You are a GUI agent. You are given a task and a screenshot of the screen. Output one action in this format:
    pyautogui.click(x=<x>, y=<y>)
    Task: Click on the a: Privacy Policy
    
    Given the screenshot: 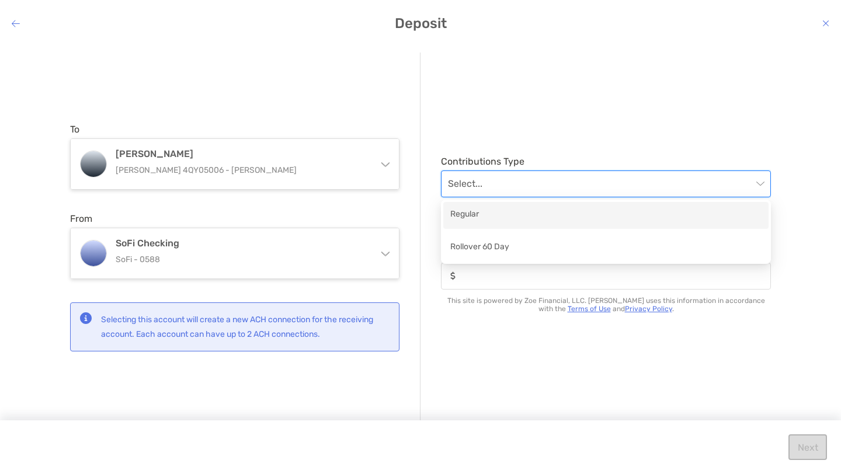 What is the action you would take?
    pyautogui.click(x=648, y=309)
    